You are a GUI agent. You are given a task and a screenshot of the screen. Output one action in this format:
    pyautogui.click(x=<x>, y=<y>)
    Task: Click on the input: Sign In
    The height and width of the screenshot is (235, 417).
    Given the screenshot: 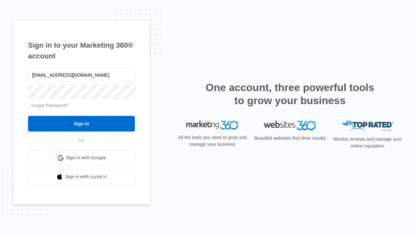 What is the action you would take?
    pyautogui.click(x=81, y=124)
    